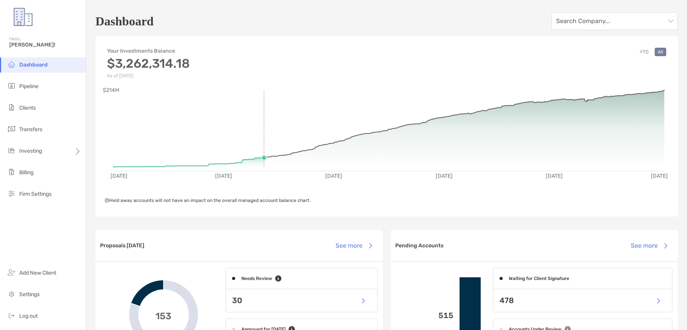  I want to click on button: YTD, so click(644, 52).